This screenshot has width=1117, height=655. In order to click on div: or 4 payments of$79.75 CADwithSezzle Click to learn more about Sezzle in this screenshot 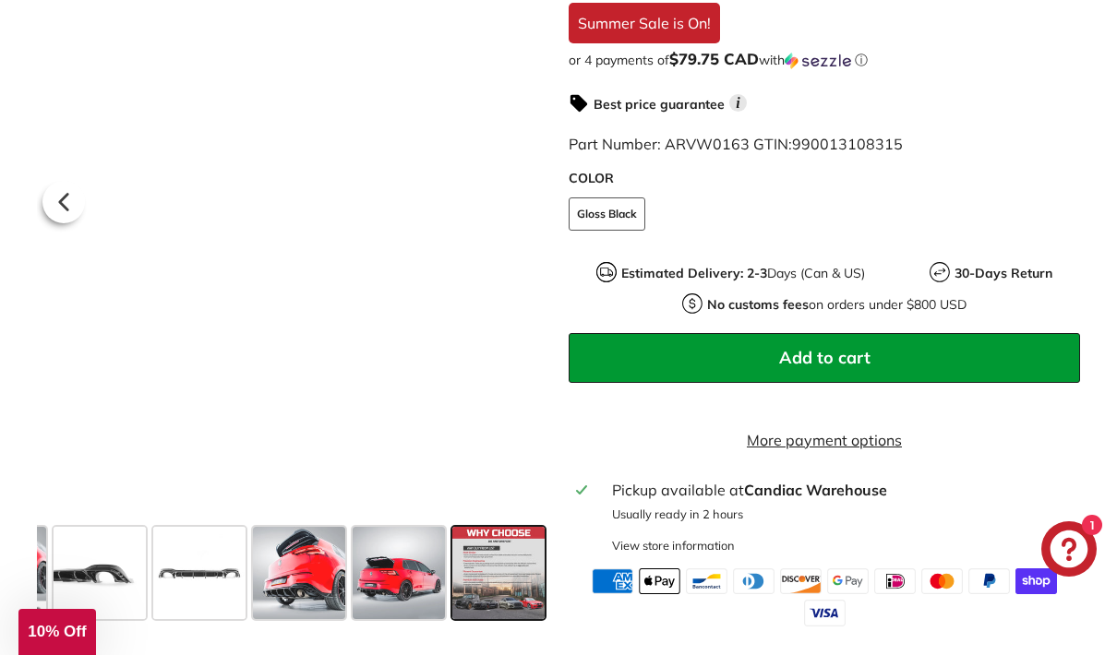, I will do `click(824, 60)`.